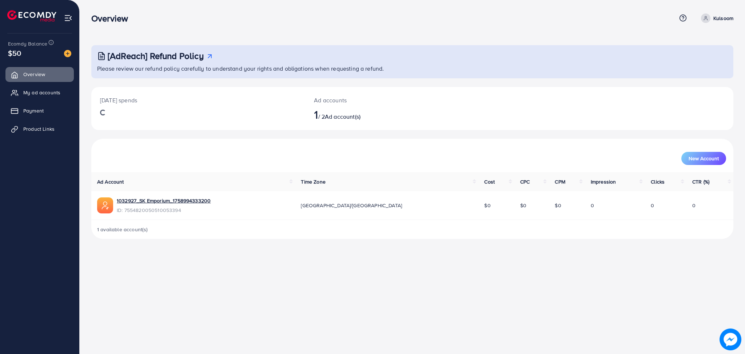  What do you see at coordinates (701, 182) in the screenshot?
I see `span: CTR (%)` at bounding box center [701, 182].